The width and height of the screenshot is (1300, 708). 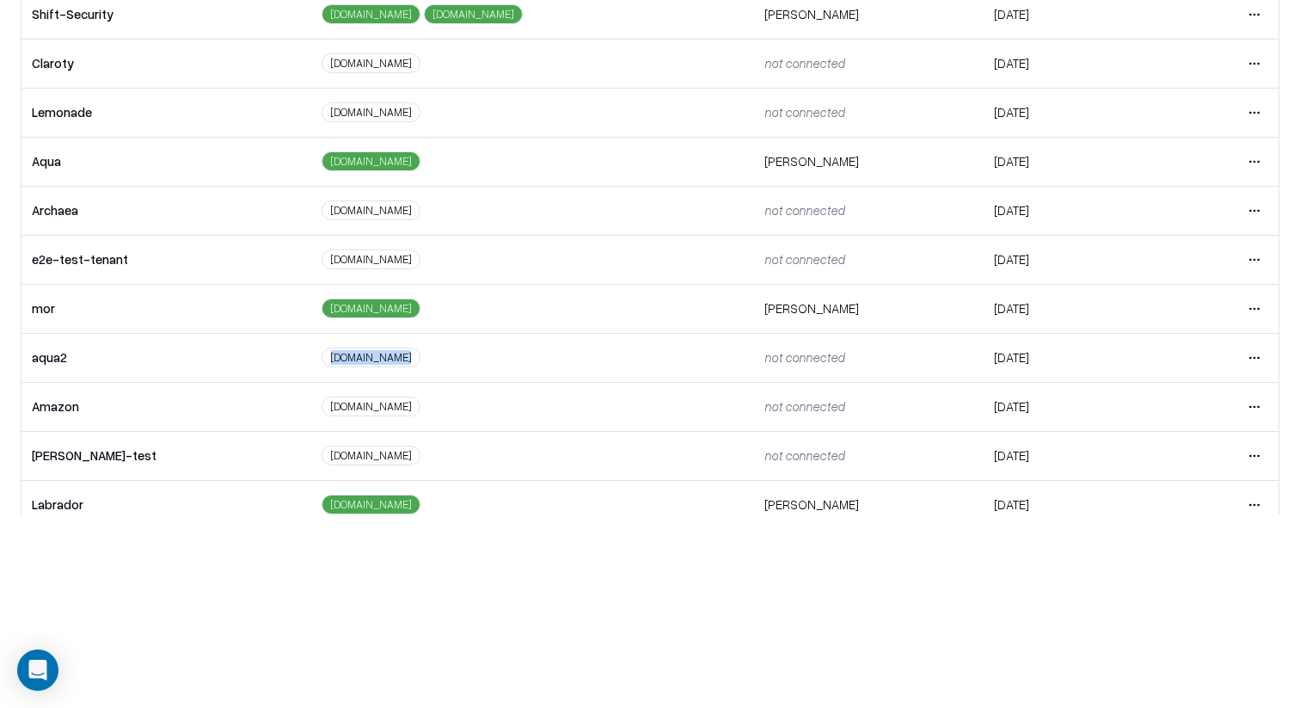 I want to click on td: Claroty, so click(x=166, y=63).